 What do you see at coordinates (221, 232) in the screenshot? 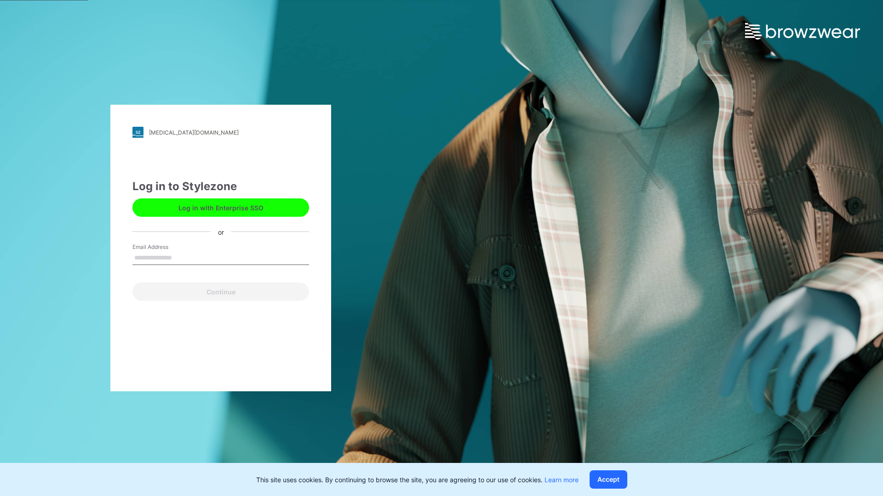
I see `div: or` at bounding box center [221, 232].